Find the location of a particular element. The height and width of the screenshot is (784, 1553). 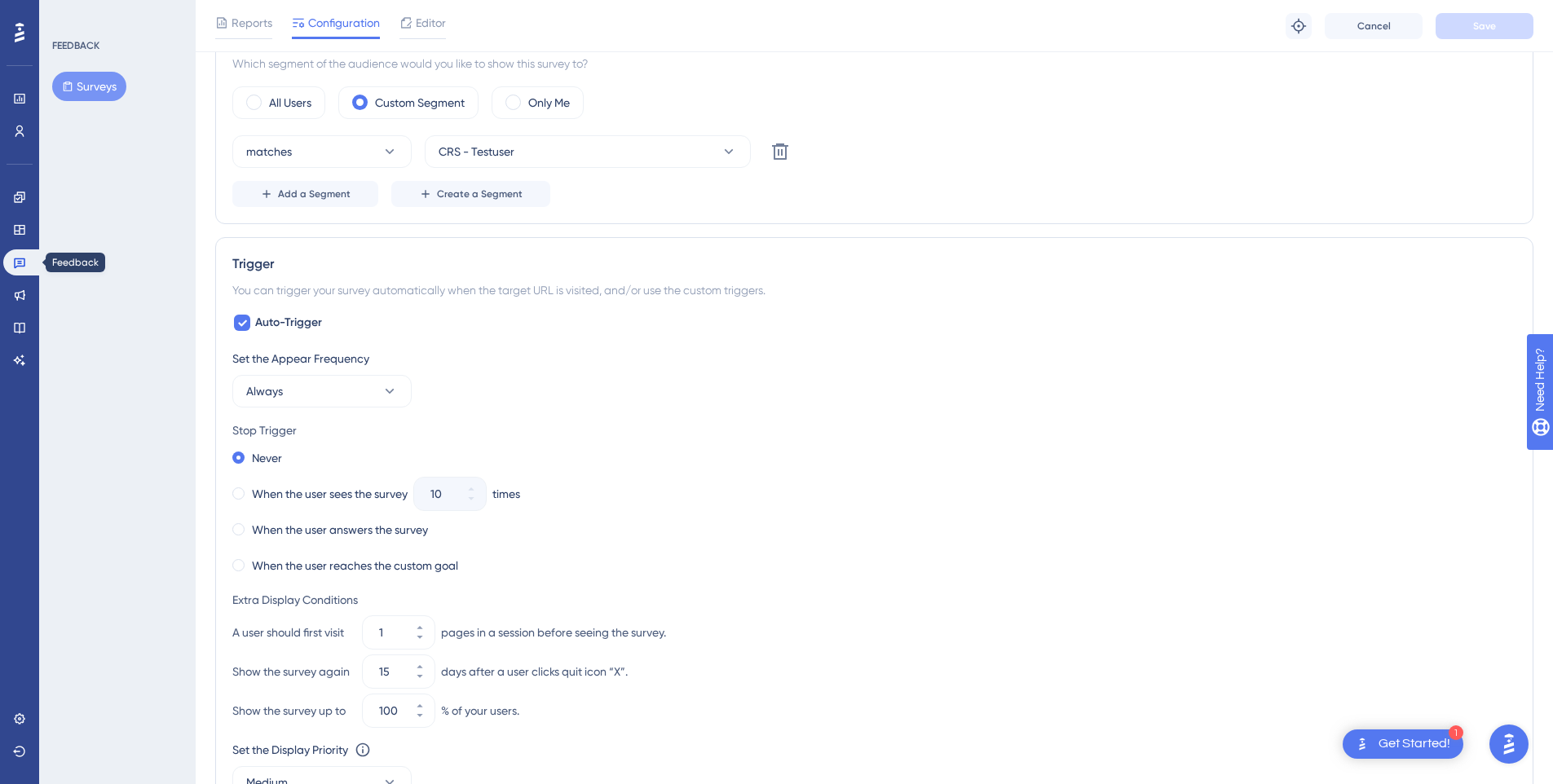

span: CRS - Testuser is located at coordinates (476, 152).